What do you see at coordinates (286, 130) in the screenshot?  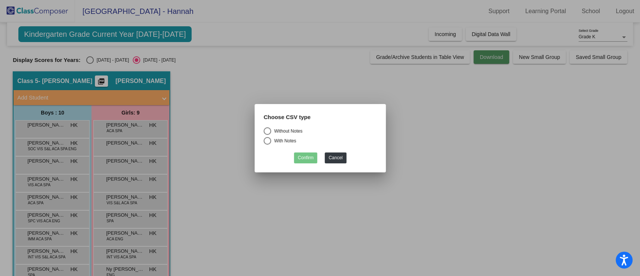 I see `div: Without Notes` at bounding box center [286, 130].